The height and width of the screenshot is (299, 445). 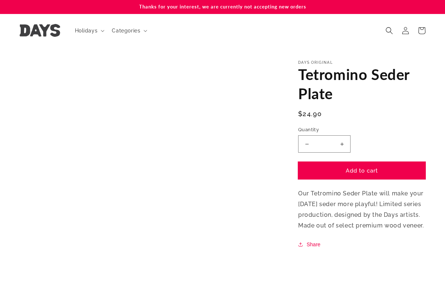 What do you see at coordinates (362, 130) in the screenshot?
I see `label: Quantity` at bounding box center [362, 130].